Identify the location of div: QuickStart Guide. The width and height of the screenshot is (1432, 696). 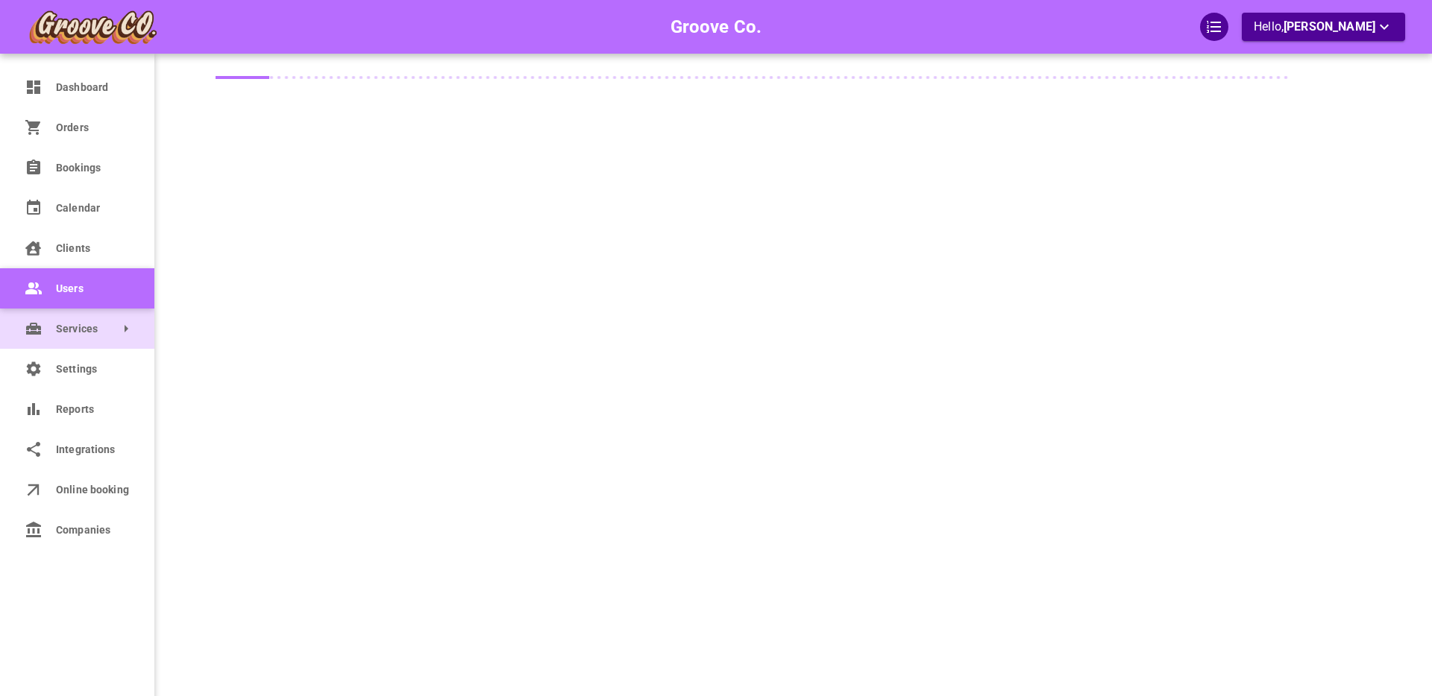
(1214, 27).